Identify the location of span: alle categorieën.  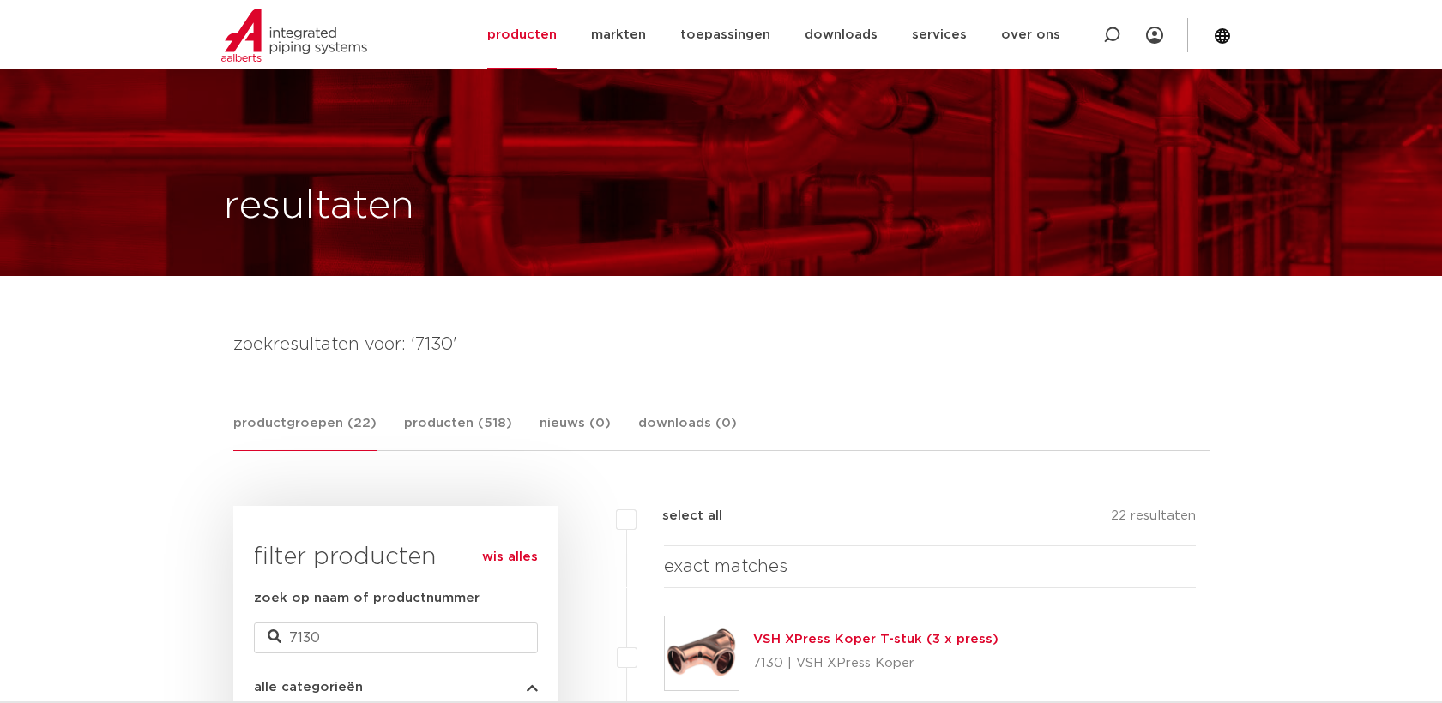
(308, 687).